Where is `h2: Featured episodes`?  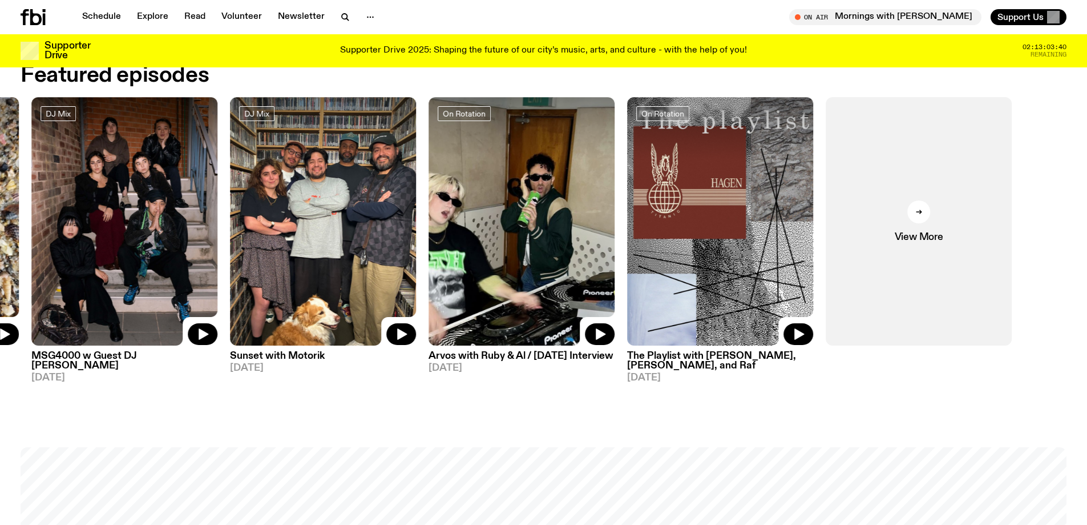
h2: Featured episodes is located at coordinates (115, 75).